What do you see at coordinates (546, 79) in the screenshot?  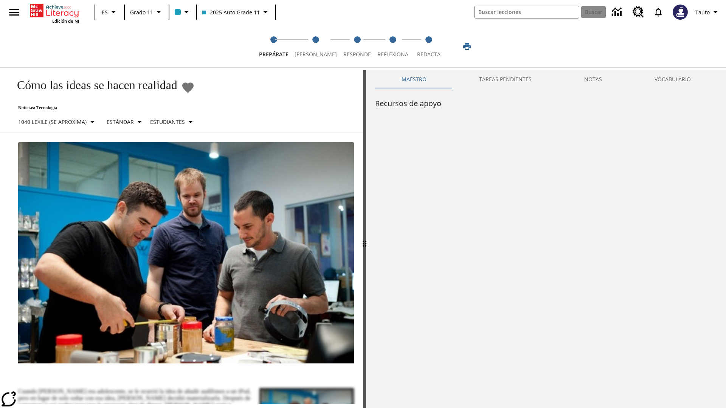 I see `div: Instructional Panel Tabs` at bounding box center [546, 79].